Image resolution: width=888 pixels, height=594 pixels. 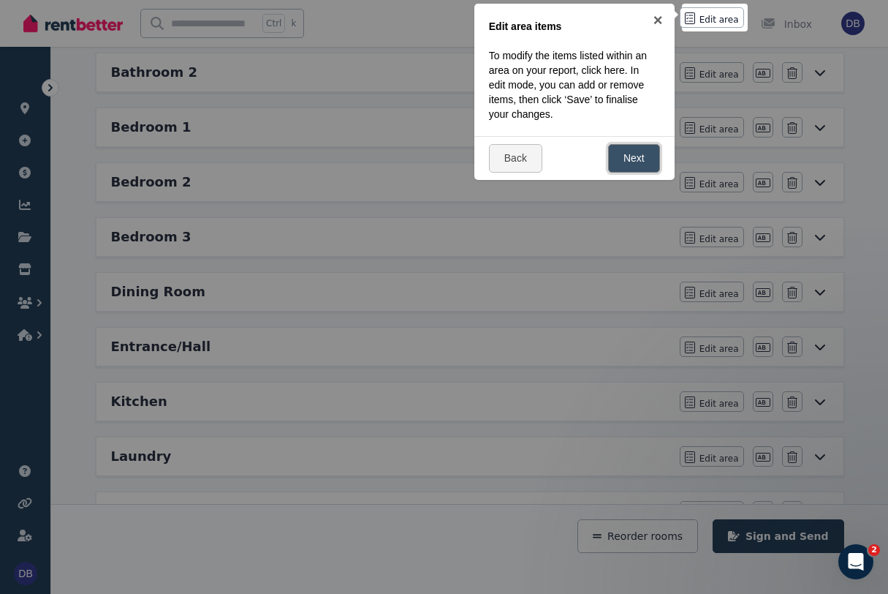 I want to click on span: 2, so click(x=874, y=550).